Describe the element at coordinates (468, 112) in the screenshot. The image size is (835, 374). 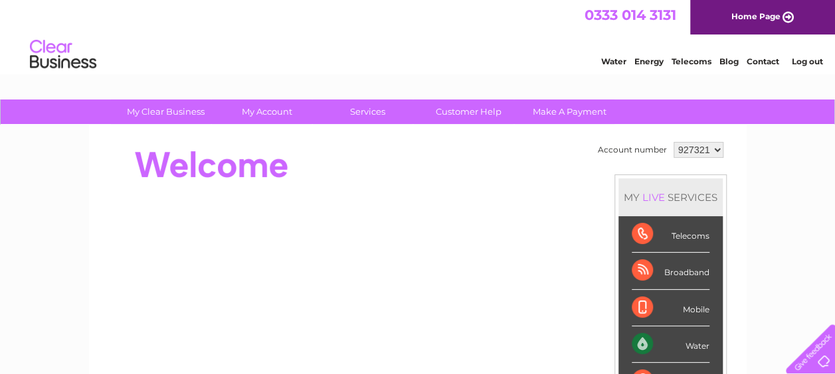
I see `a: Customer Help` at that location.